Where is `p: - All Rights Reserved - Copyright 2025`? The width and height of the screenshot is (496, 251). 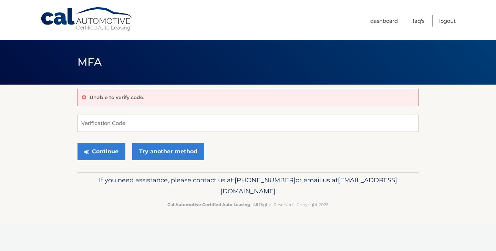 p: - All Rights Reserved - Copyright 2025 is located at coordinates (248, 204).